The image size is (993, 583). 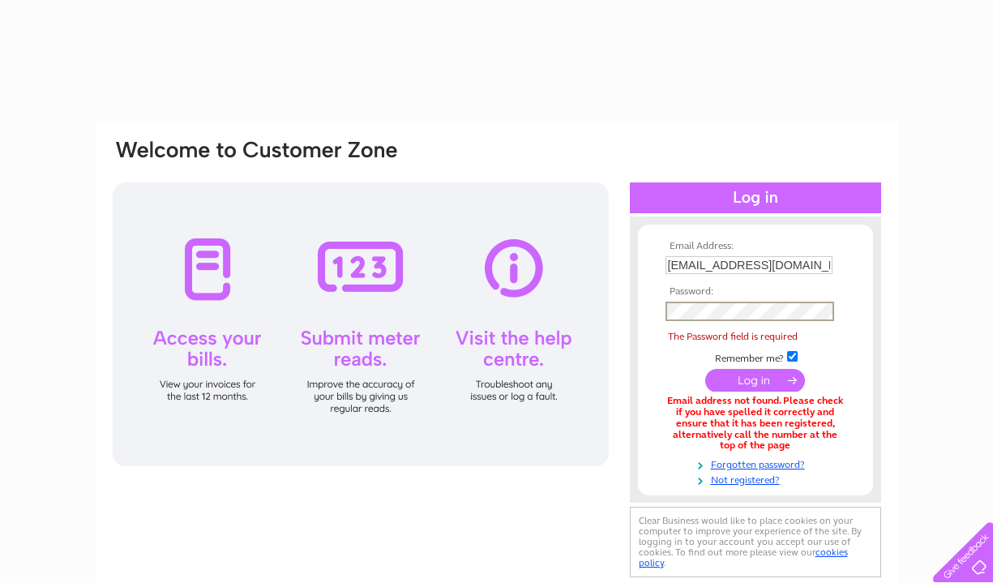 What do you see at coordinates (757, 478) in the screenshot?
I see `a: Not registered?` at bounding box center [757, 478].